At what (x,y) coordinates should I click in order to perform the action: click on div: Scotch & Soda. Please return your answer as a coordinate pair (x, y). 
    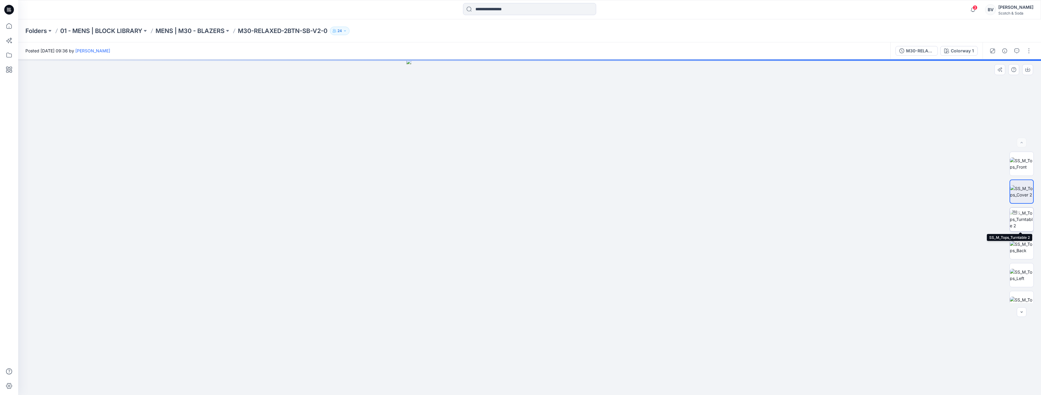
    Looking at the image, I should click on (1016, 13).